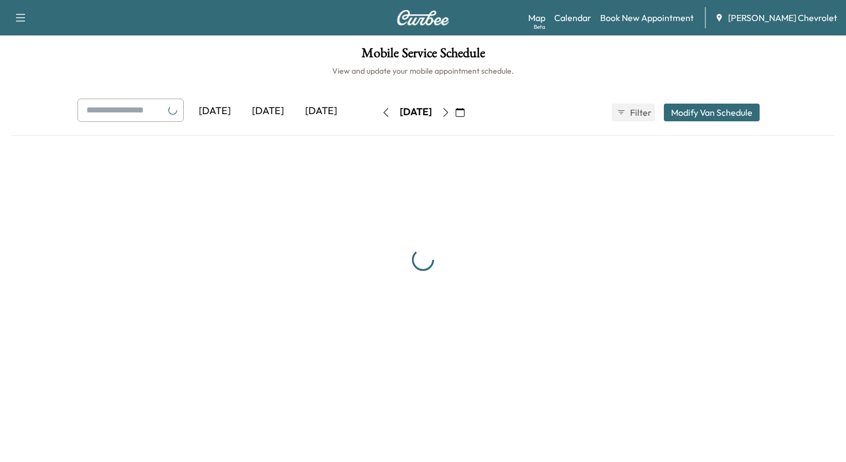 This screenshot has width=846, height=462. Describe the element at coordinates (539, 27) in the screenshot. I see `div: Beta` at that location.